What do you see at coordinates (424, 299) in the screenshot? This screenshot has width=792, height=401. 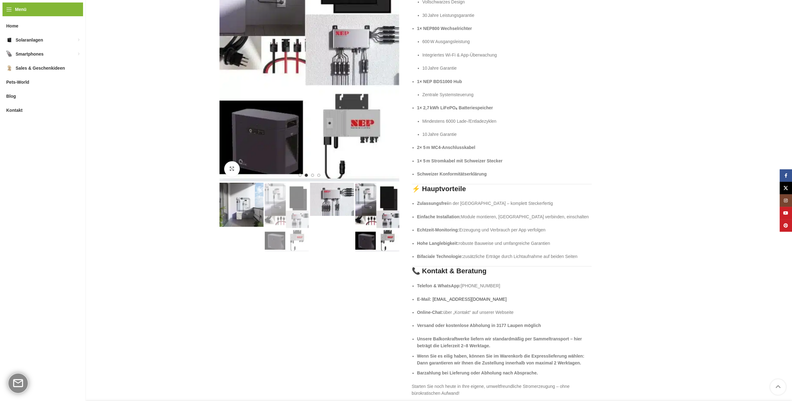 I see `strong: E‑Mail:` at bounding box center [424, 299].